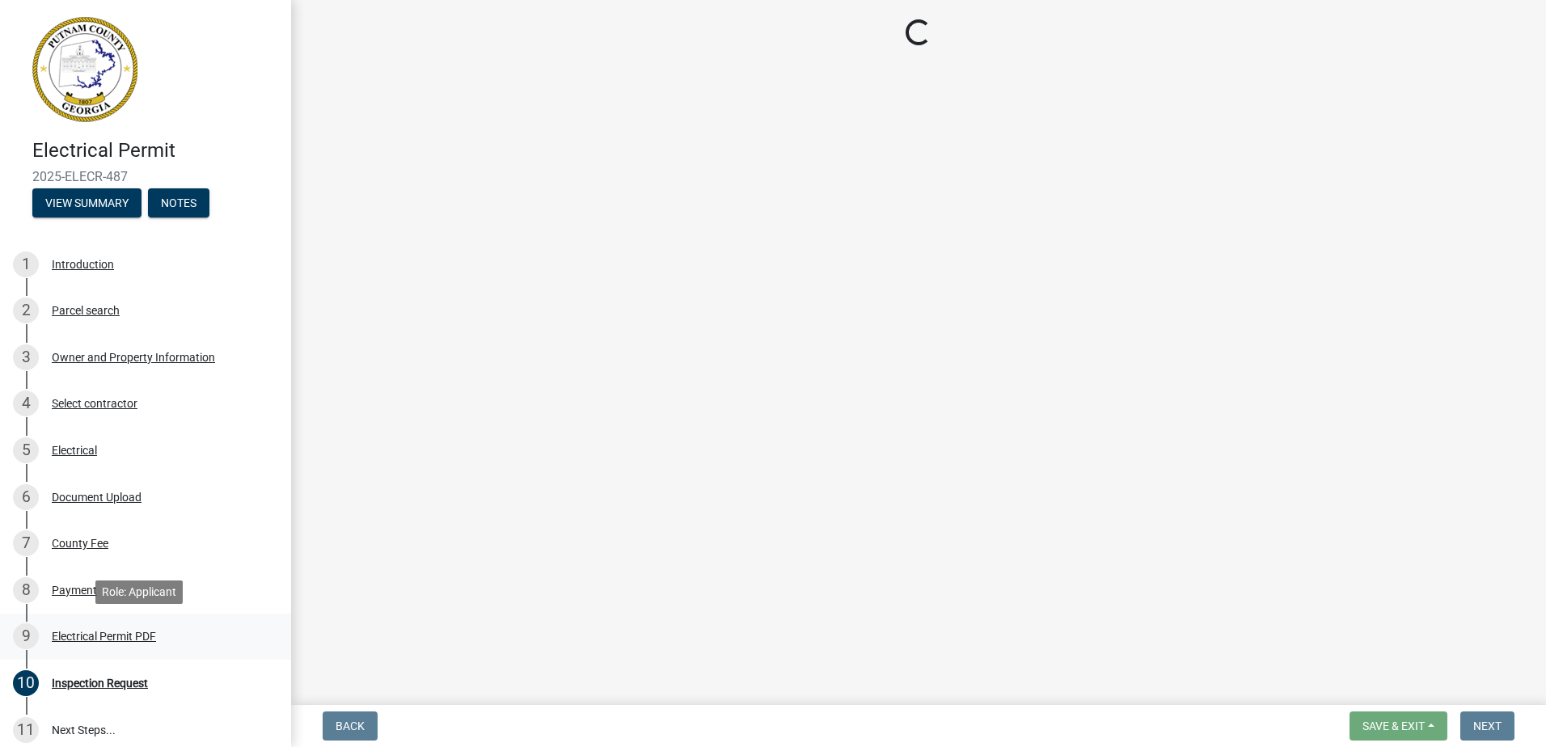  What do you see at coordinates (26, 264) in the screenshot?
I see `div: 1` at bounding box center [26, 264].